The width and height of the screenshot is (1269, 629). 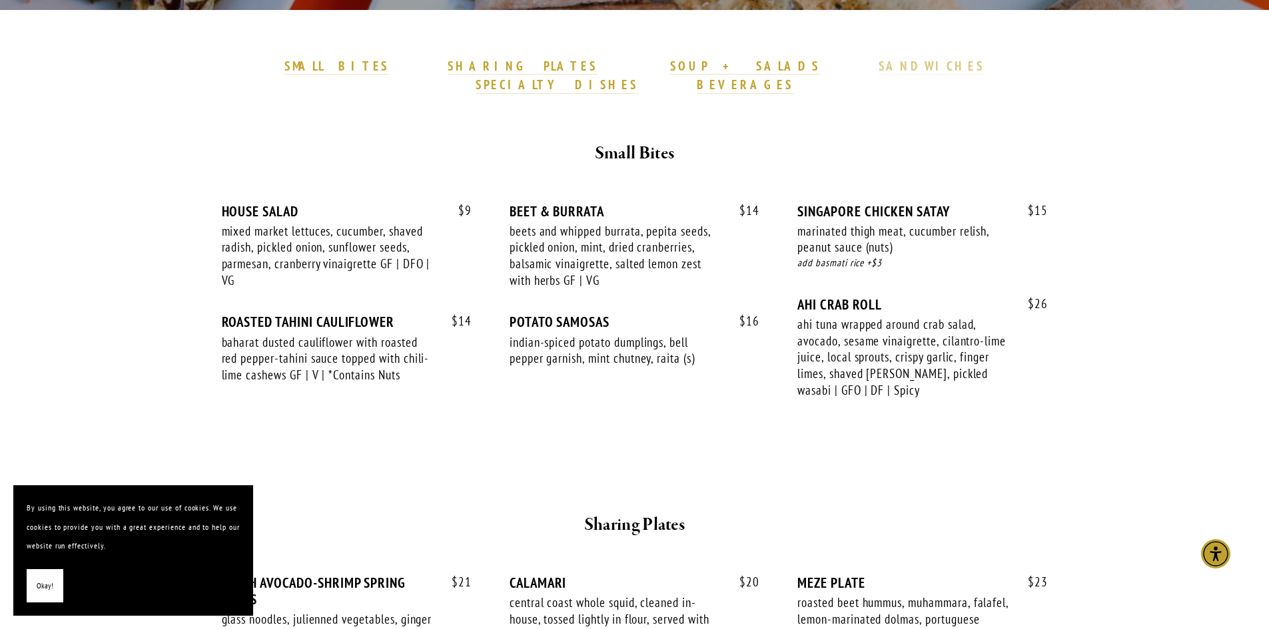 What do you see at coordinates (346, 211) in the screenshot?
I see `div: HOUSE SALAD` at bounding box center [346, 211].